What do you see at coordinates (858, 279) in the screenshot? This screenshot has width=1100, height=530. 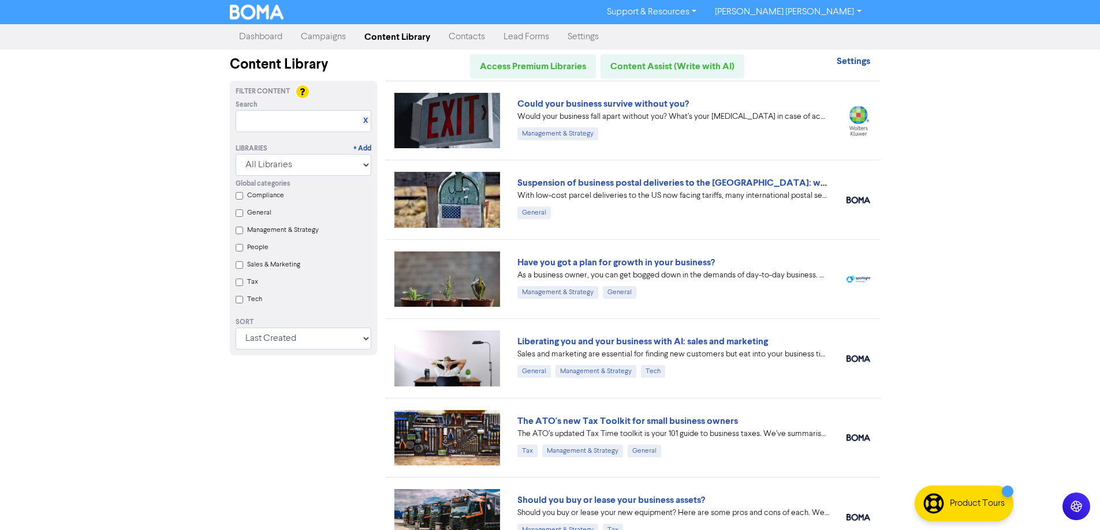 I see `img: spotlight` at bounding box center [858, 279].